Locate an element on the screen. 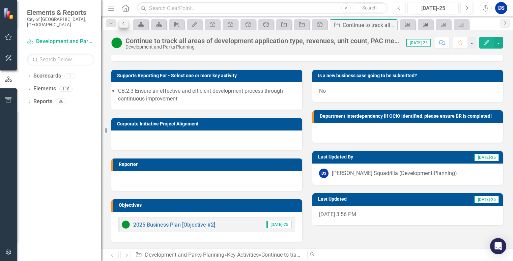 The image size is (513, 261). a: Reports is located at coordinates (43, 101).